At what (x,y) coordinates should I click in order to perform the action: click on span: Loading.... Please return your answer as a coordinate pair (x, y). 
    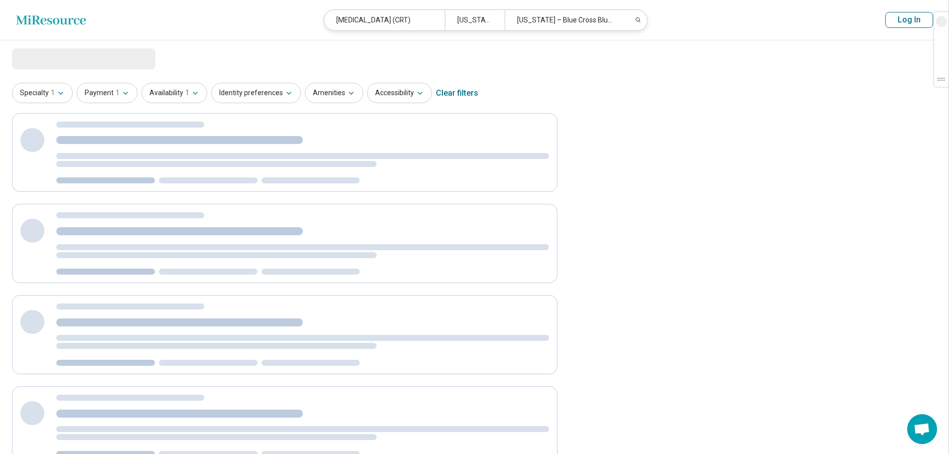
    Looking at the image, I should click on (54, 58).